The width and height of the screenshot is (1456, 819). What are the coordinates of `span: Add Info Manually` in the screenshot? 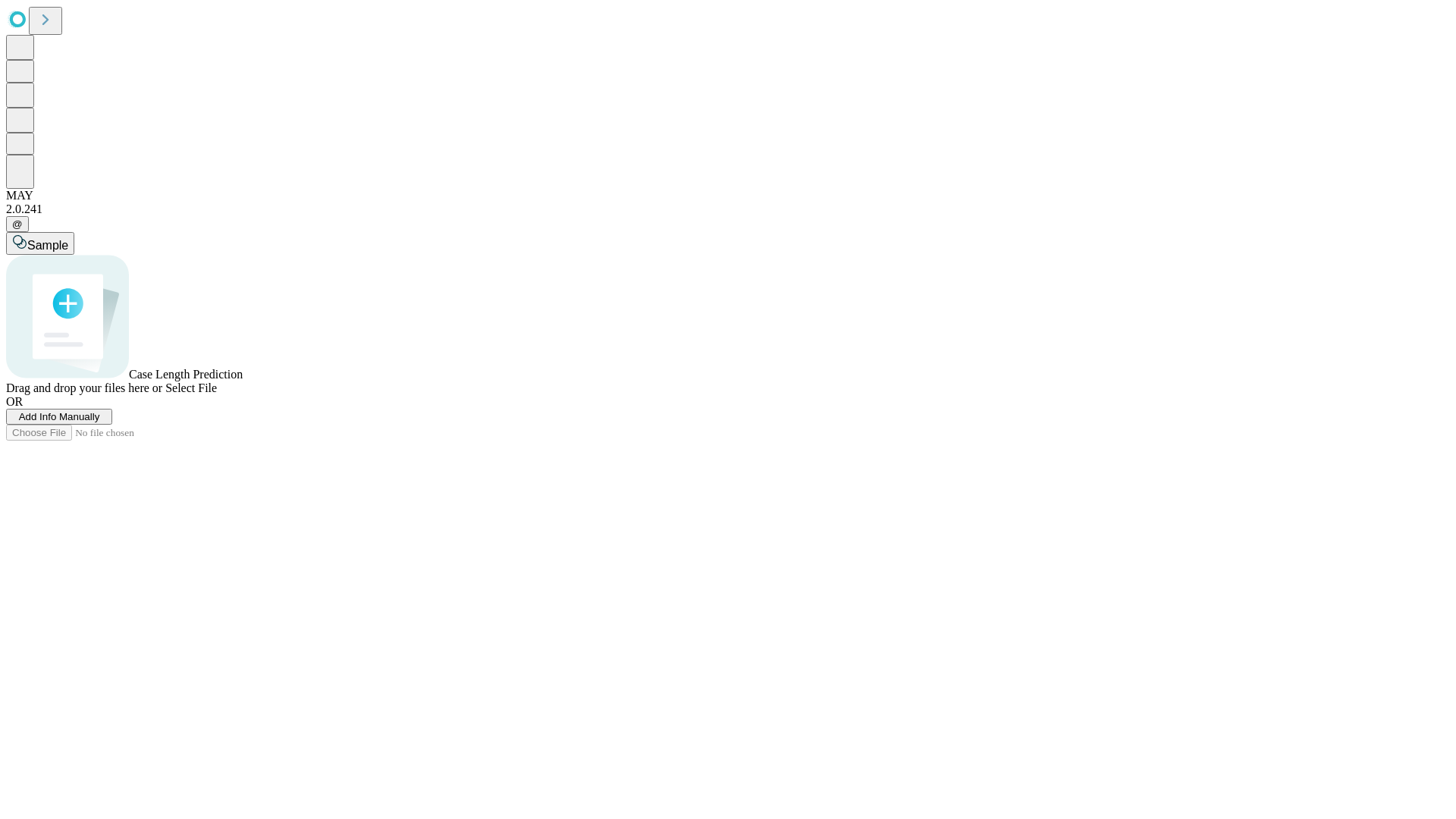 It's located at (59, 416).